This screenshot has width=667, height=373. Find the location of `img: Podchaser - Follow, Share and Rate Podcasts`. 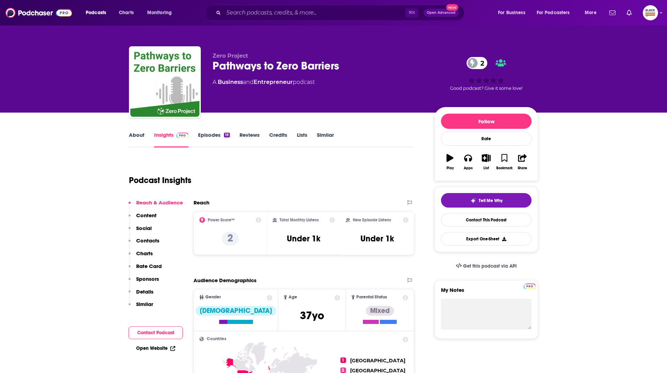

img: Podchaser - Follow, Share and Rate Podcasts is located at coordinates (39, 13).